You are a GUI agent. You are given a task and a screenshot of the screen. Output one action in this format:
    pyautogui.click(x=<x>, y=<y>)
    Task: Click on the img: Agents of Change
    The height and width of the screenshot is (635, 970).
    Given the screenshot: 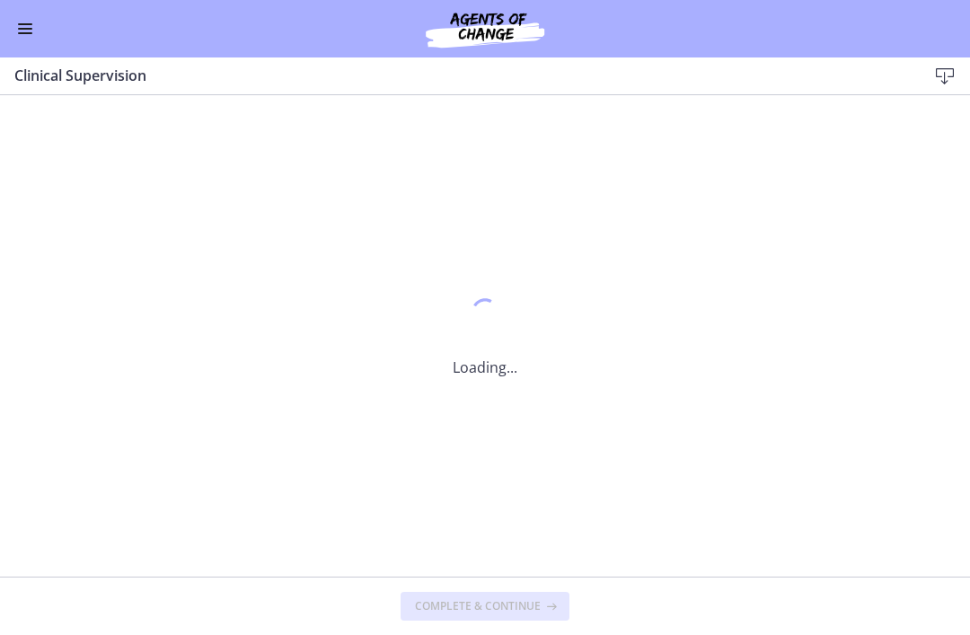 What is the action you would take?
    pyautogui.click(x=485, y=29)
    